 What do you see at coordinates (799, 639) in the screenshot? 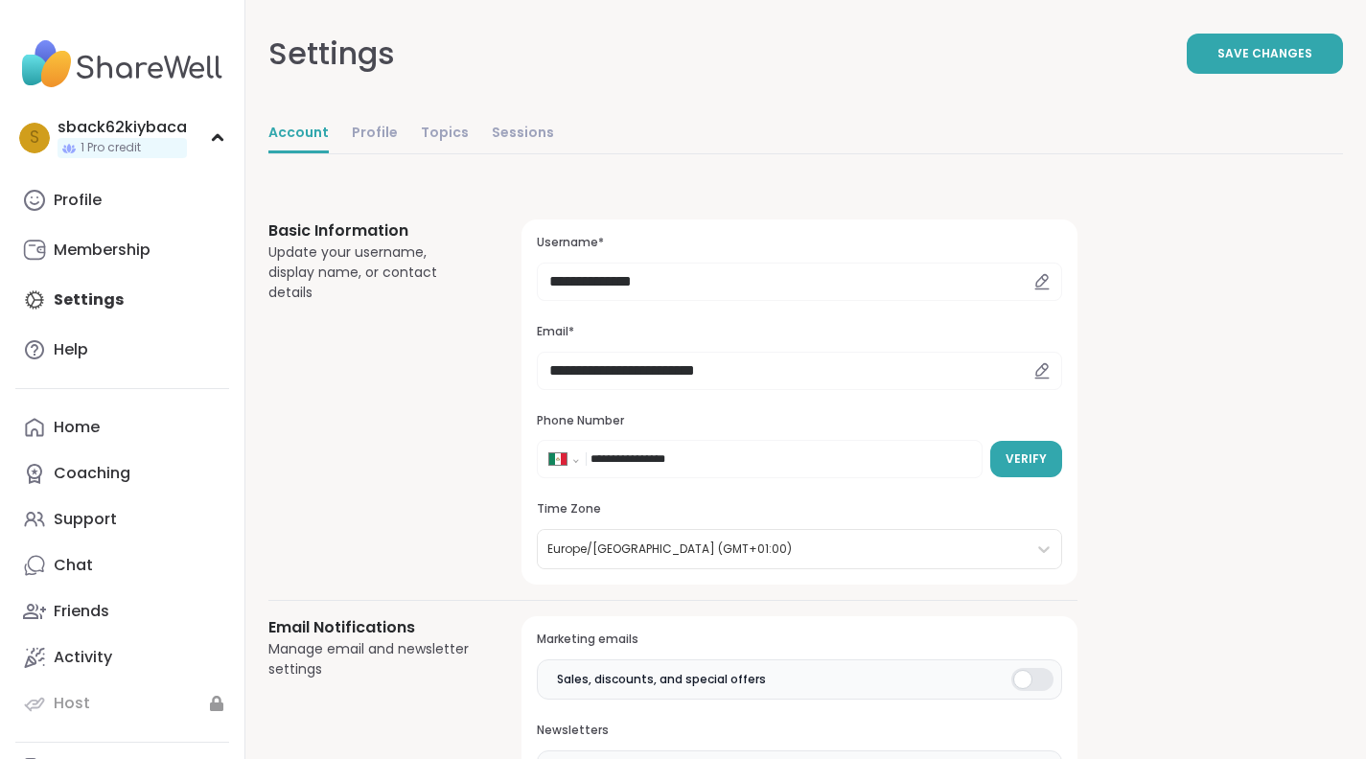
I see `h3: Marketing emails` at bounding box center [799, 639].